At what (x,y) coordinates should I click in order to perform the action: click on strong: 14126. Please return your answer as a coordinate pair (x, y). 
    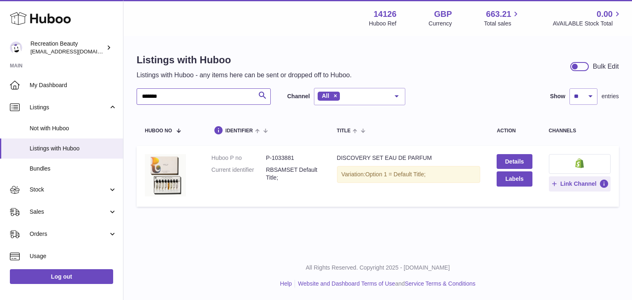
    Looking at the image, I should click on (385, 14).